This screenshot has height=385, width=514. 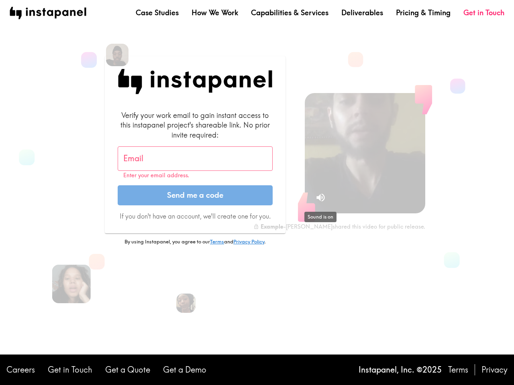 I want to click on a: Get a Quote, so click(x=128, y=370).